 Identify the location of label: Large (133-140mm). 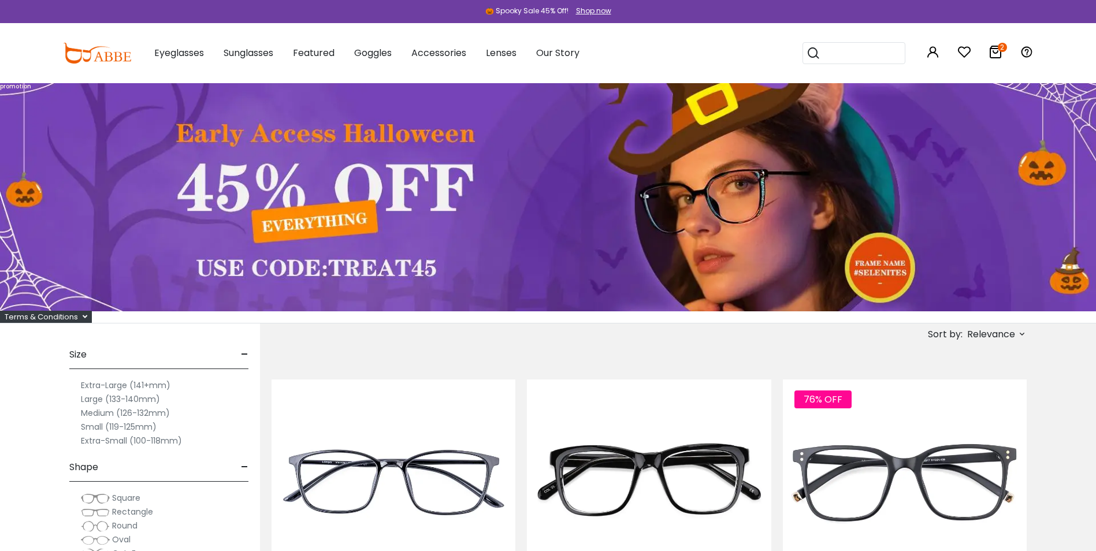
(120, 399).